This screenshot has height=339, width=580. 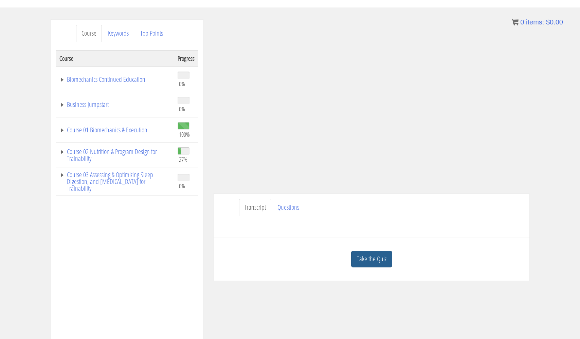 I want to click on span: items:, so click(x=535, y=22).